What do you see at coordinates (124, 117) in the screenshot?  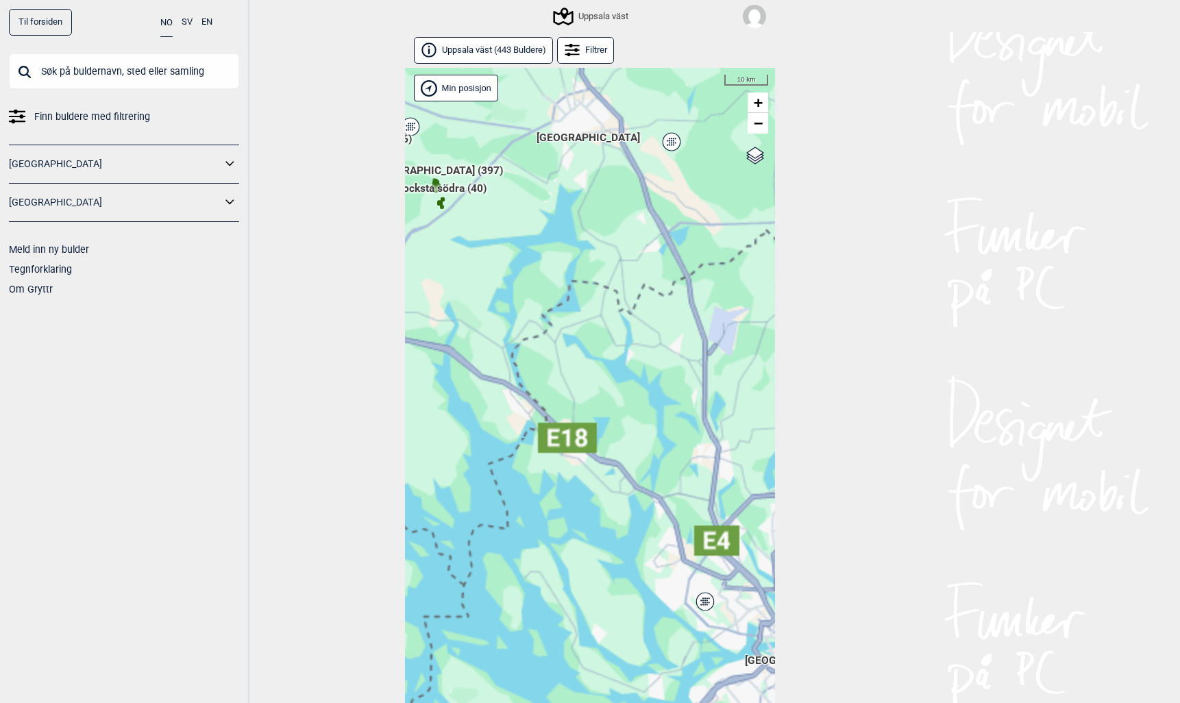 I see `a: Finn buldere med filtrering` at bounding box center [124, 117].